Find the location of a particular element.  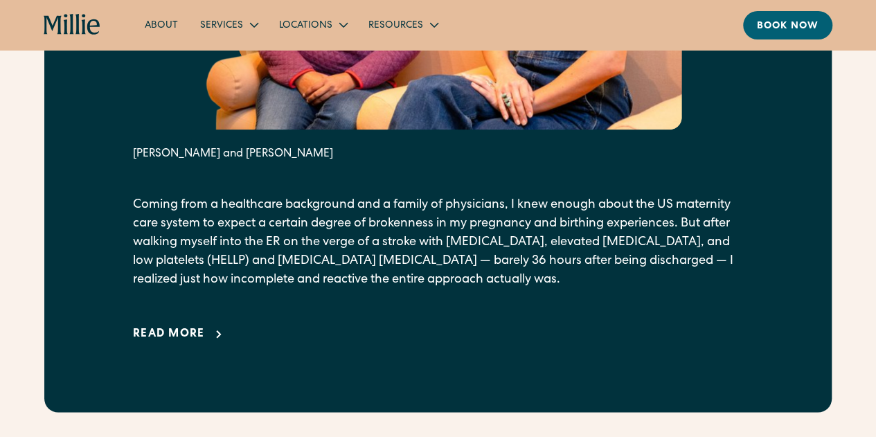

p: Coming from a healthcare background and a family of physicians, I knew enough about the US matern... is located at coordinates (437, 242).